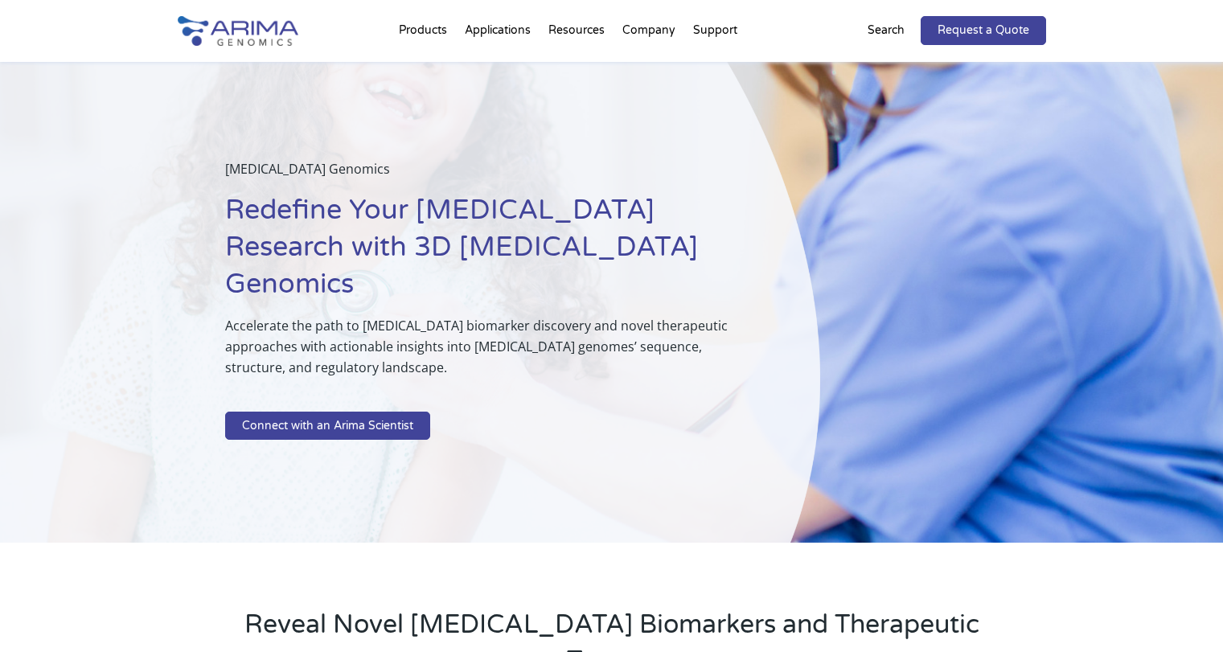 This screenshot has height=652, width=1223. What do you see at coordinates (238, 31) in the screenshot?
I see `img: Arima-Genomics-logo` at bounding box center [238, 31].